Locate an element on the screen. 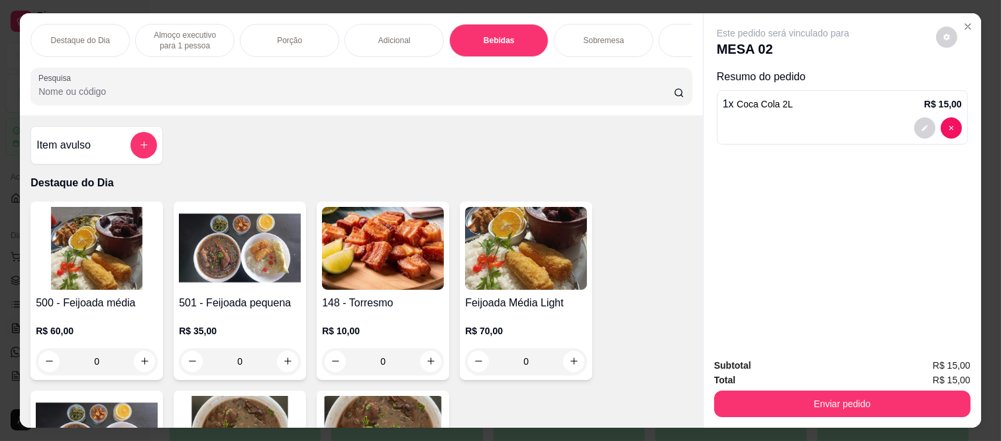 The width and height of the screenshot is (1001, 441). button: add-separate-item is located at coordinates (144, 145).